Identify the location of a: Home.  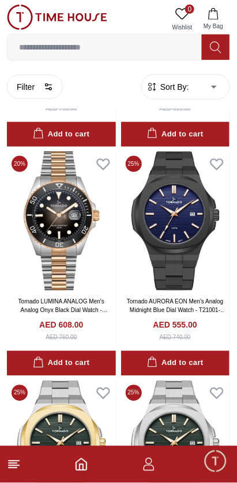
(81, 465).